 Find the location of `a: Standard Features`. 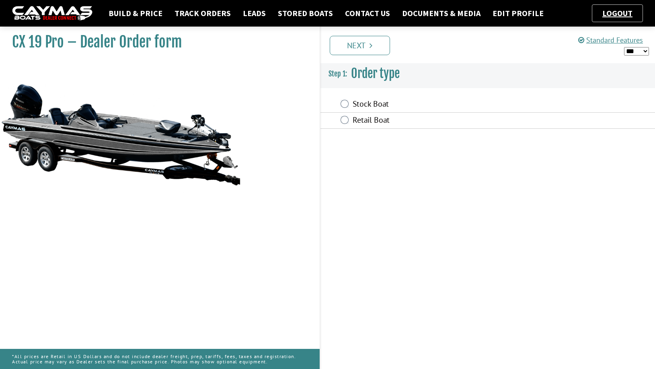

a: Standard Features is located at coordinates (611, 40).